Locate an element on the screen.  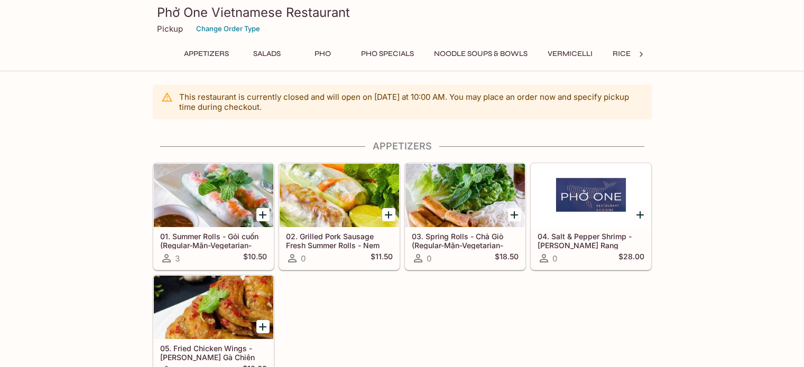
h5: 01. Summer Rolls - Gỏi cuốn (Regular-Mặn-Vegetarian-chay) is located at coordinates (213, 240).